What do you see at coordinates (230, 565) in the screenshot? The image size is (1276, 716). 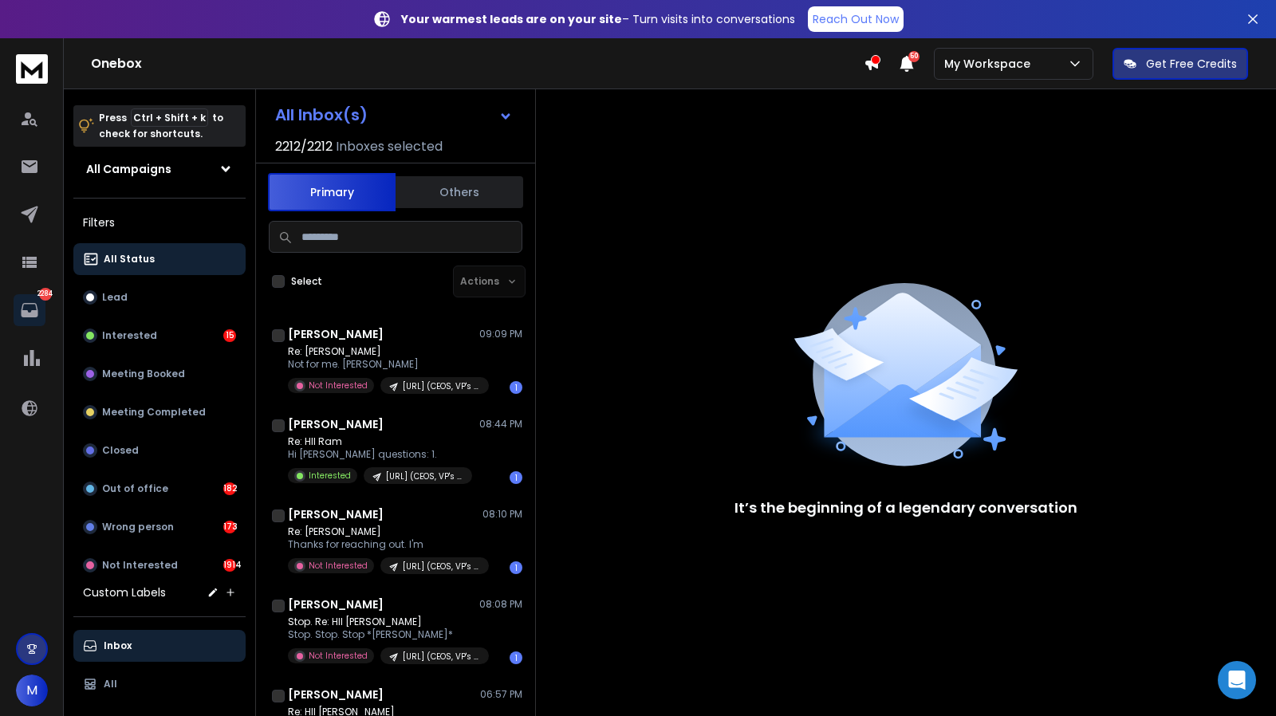 I see `div: 1914` at bounding box center [230, 565].